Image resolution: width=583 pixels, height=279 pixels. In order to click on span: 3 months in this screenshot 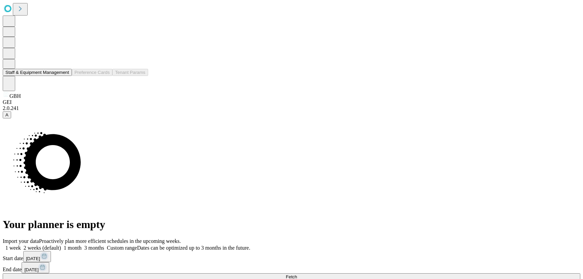, I will do `click(94, 248)`.